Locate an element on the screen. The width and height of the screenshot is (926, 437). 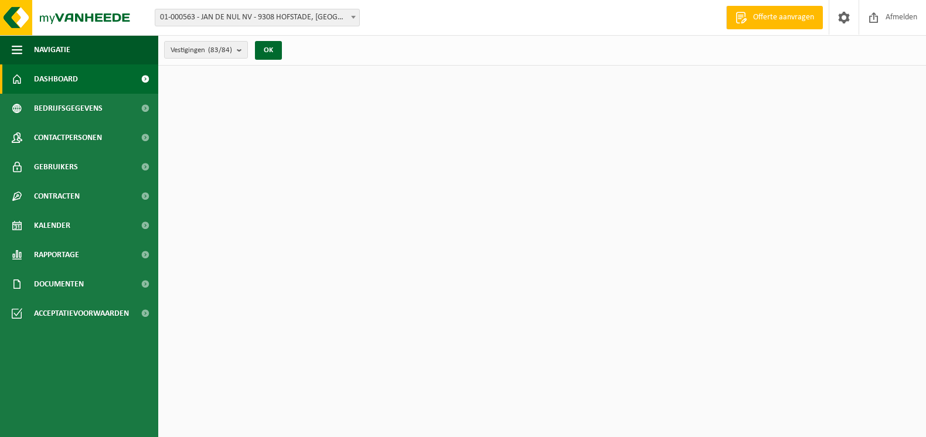
button: Vestigingen(83/84) is located at coordinates (206, 50).